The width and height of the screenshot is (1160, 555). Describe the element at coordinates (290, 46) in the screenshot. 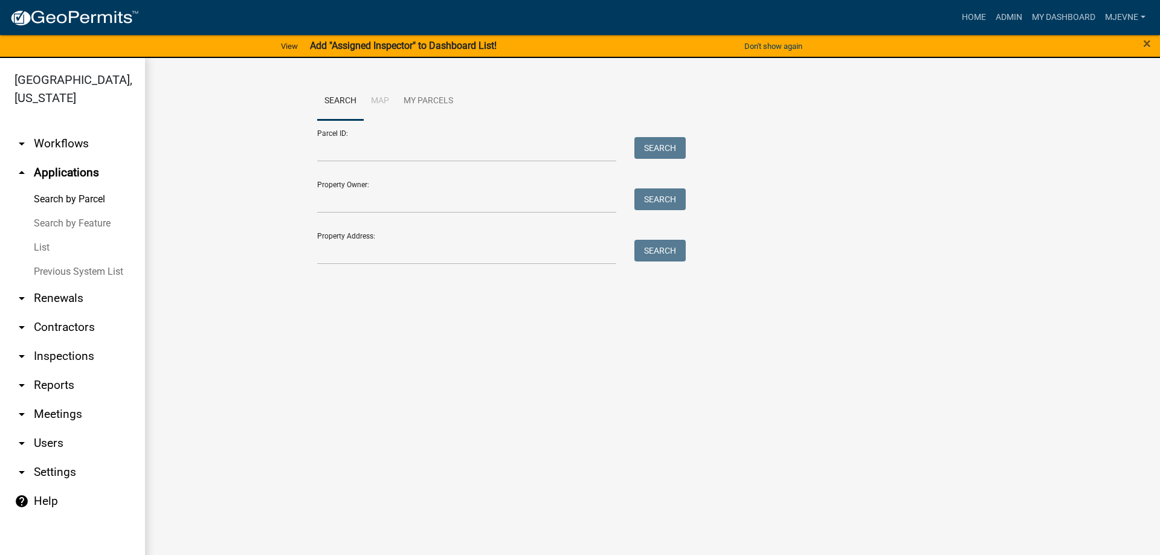

I see `a: View` at that location.